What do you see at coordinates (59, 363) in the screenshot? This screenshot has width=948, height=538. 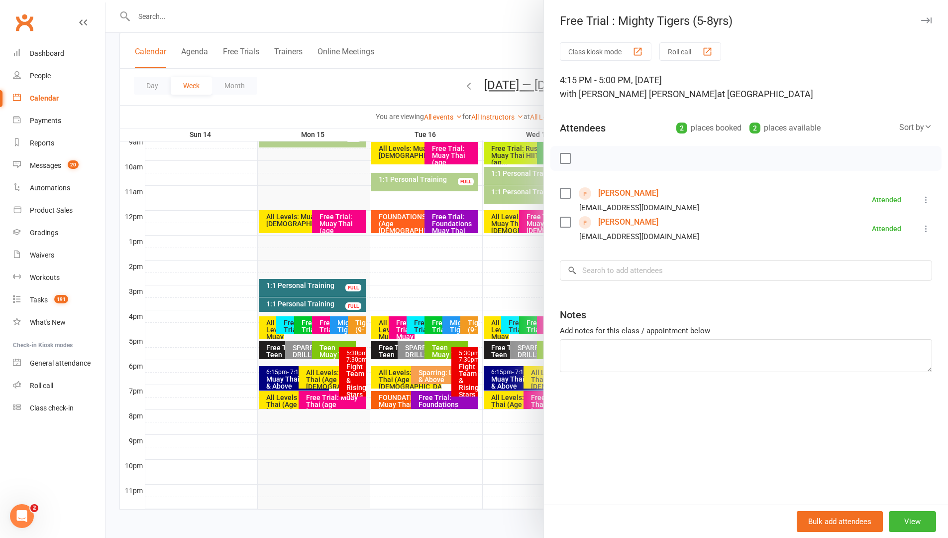 I see `a: General attendance kiosk mode` at bounding box center [59, 363].